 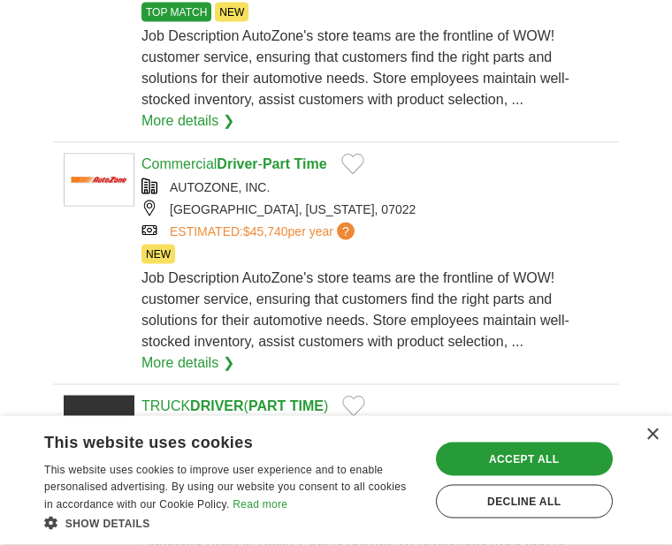 What do you see at coordinates (217, 406) in the screenshot?
I see `strong: DRIVER` at bounding box center [217, 406].